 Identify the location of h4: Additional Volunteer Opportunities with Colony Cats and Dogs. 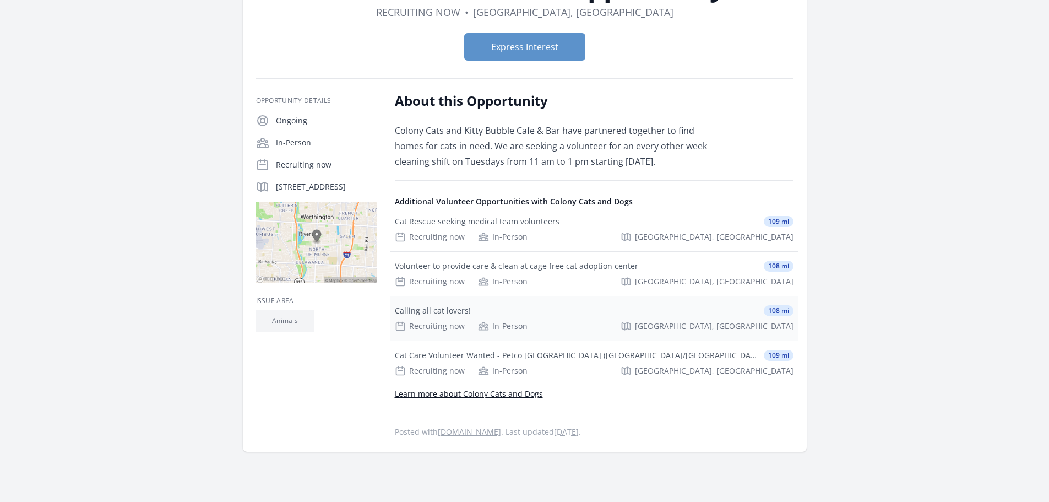
(594, 202).